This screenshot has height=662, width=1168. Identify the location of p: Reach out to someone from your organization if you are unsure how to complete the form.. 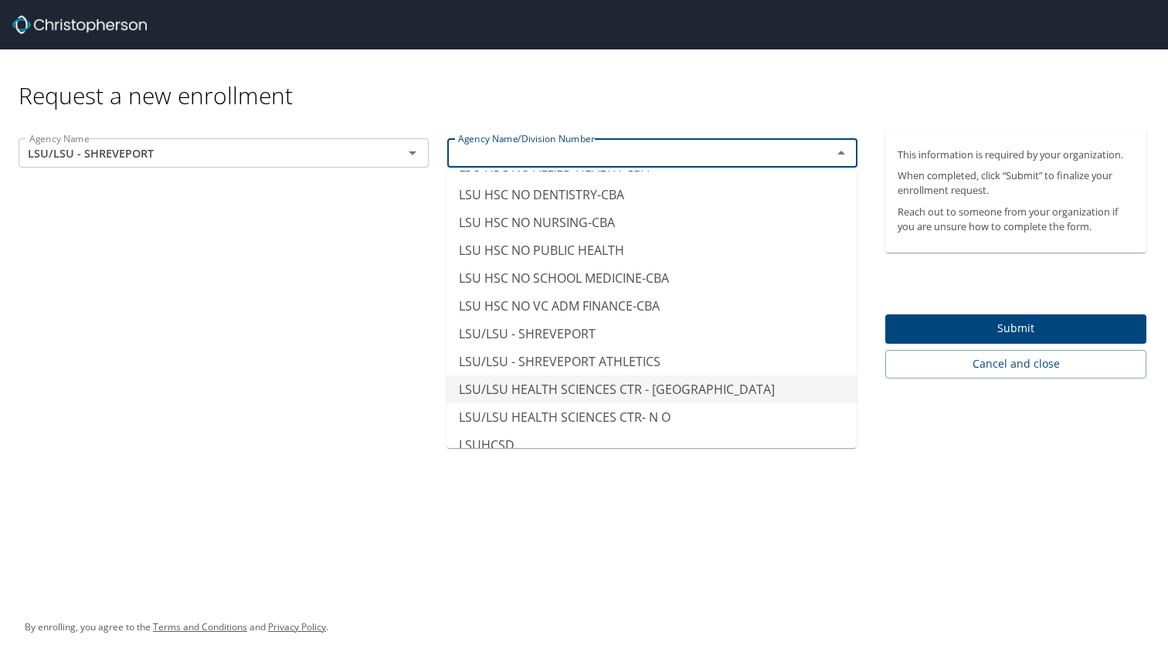
(1016, 219).